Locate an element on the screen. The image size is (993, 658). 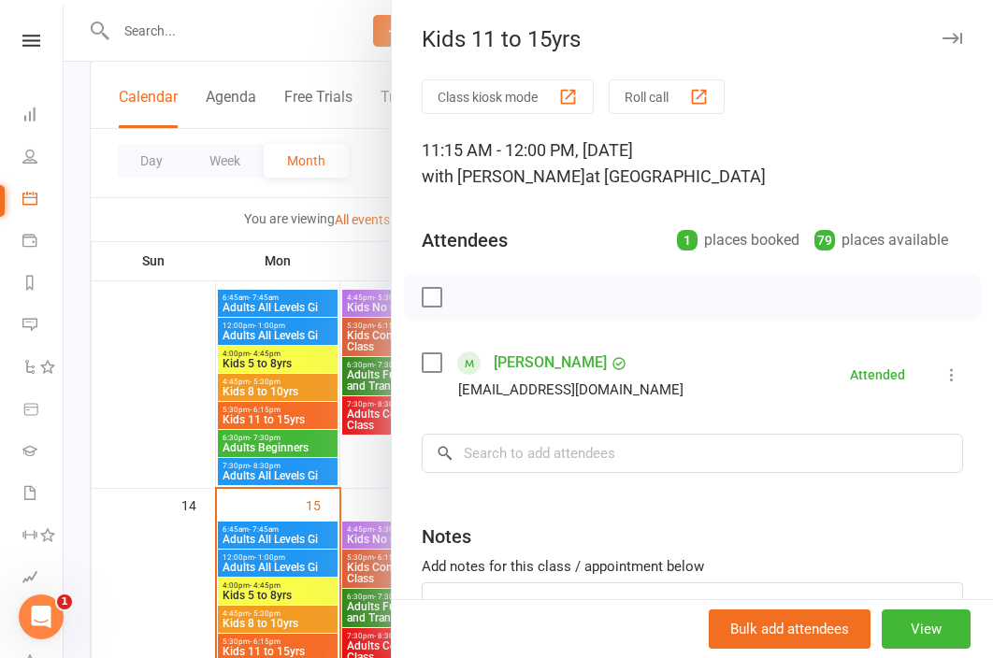
button: Class kiosk mode is located at coordinates (508, 96).